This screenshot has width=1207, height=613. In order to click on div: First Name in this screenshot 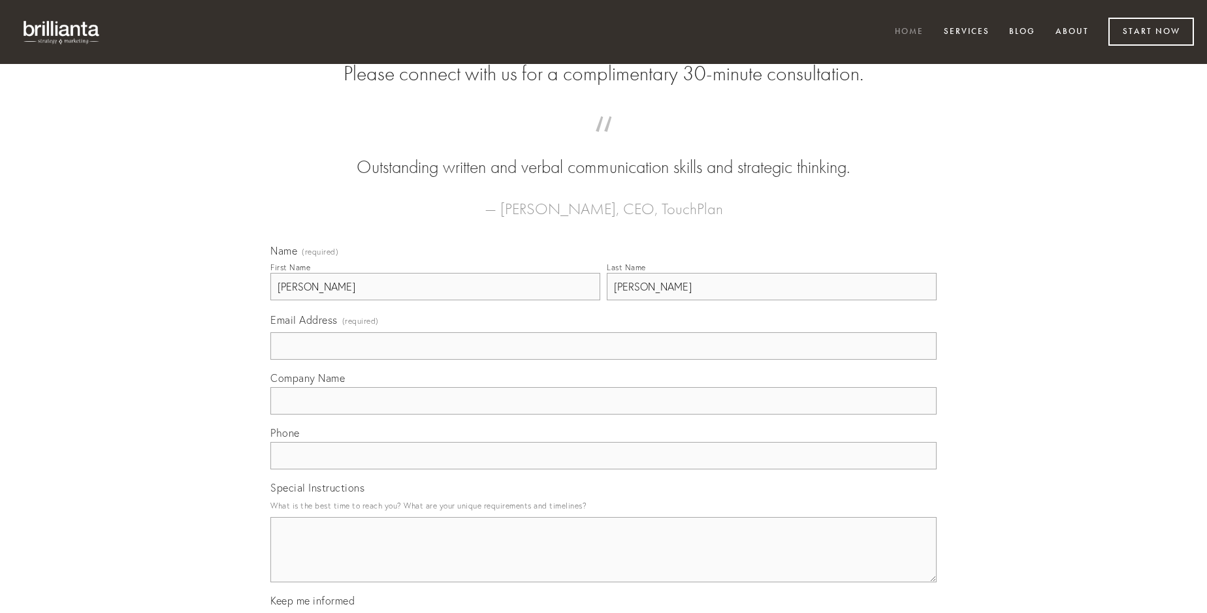, I will do `click(290, 267)`.